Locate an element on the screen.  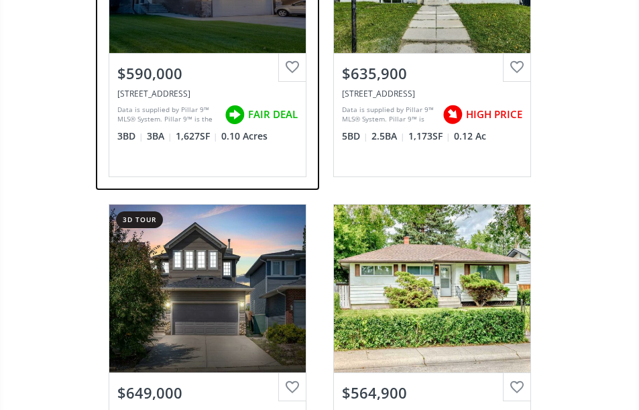
span: 2.5 BA is located at coordinates (388, 136).